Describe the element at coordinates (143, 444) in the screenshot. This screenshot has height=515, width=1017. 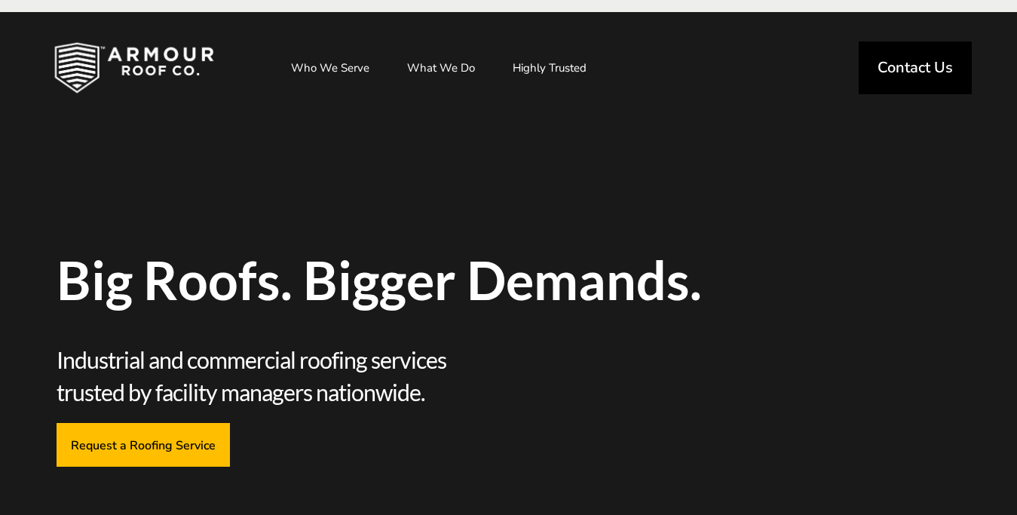
I see `a: Request a Roofing Service` at that location.